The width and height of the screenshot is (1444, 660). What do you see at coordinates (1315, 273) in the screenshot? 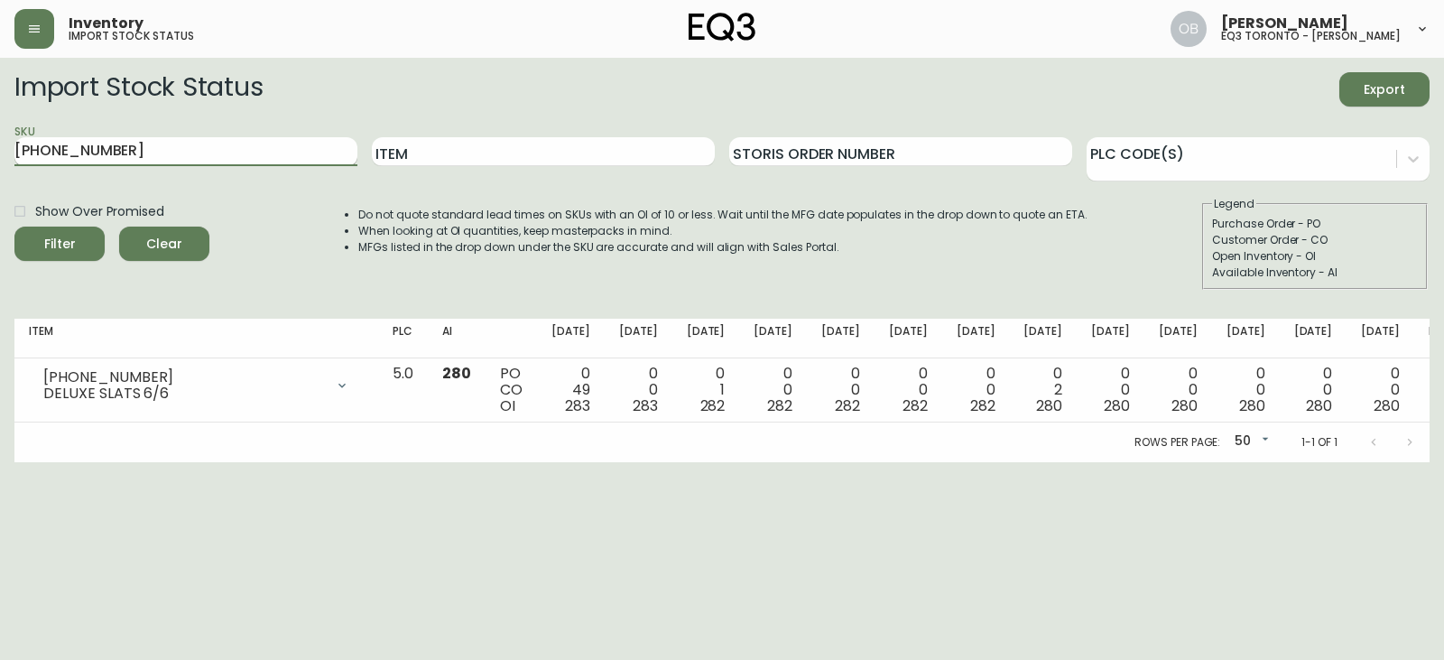
I see `div: Available Inventory - AI` at bounding box center [1315, 273].